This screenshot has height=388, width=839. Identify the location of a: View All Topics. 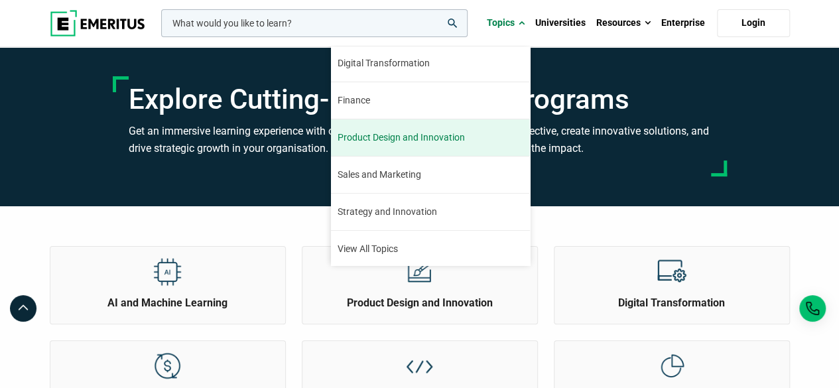
(430, 249).